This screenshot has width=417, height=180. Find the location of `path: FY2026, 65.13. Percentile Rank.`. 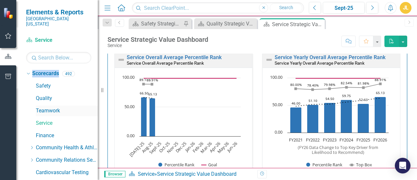

path: FY2026, 65.13. Percentile Rank. is located at coordinates (380, 114).